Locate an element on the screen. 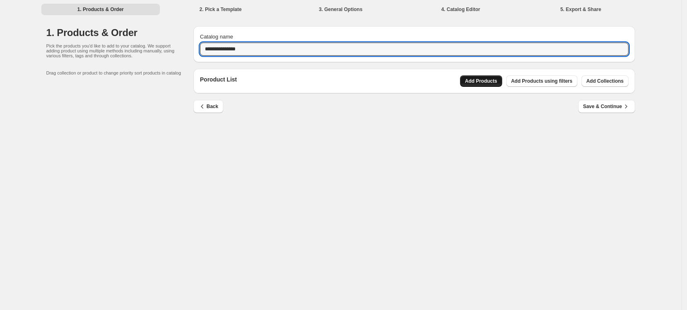 Image resolution: width=687 pixels, height=310 pixels. p: Poroduct List is located at coordinates (218, 81).